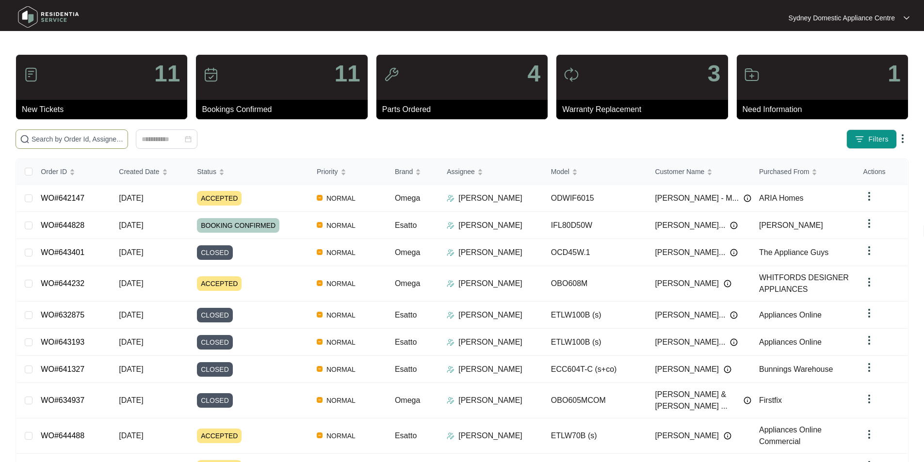 The height and width of the screenshot is (462, 924). I want to click on p: Warranty Replacement, so click(644, 110).